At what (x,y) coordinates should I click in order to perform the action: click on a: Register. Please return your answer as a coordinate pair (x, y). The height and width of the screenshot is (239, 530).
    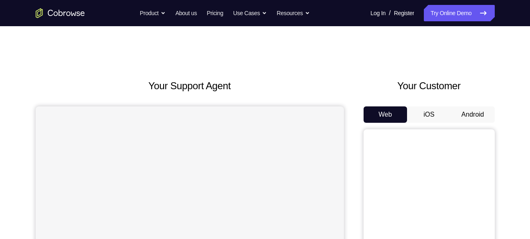
    Looking at the image, I should click on (404, 13).